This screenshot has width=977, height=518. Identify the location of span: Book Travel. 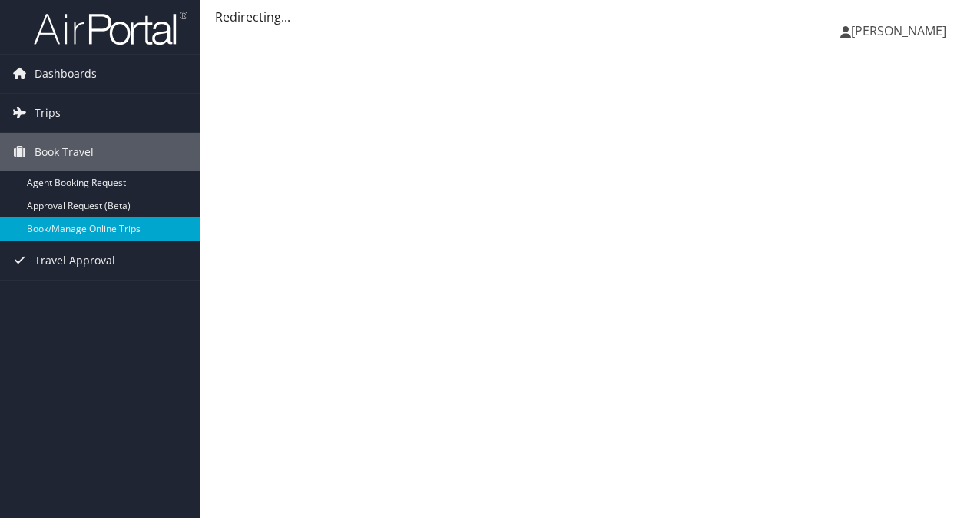
(64, 152).